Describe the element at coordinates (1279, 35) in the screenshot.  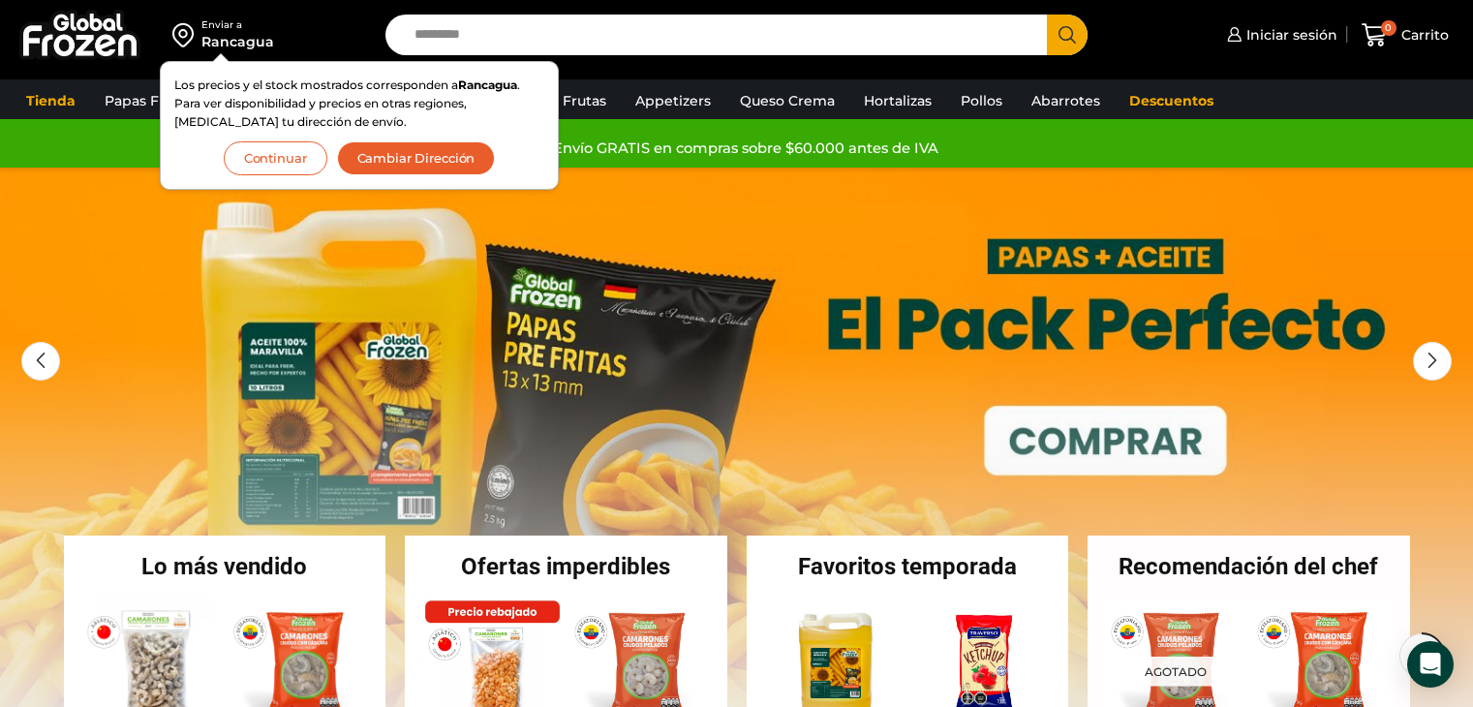
I see `a: Iniciar sesión` at that location.